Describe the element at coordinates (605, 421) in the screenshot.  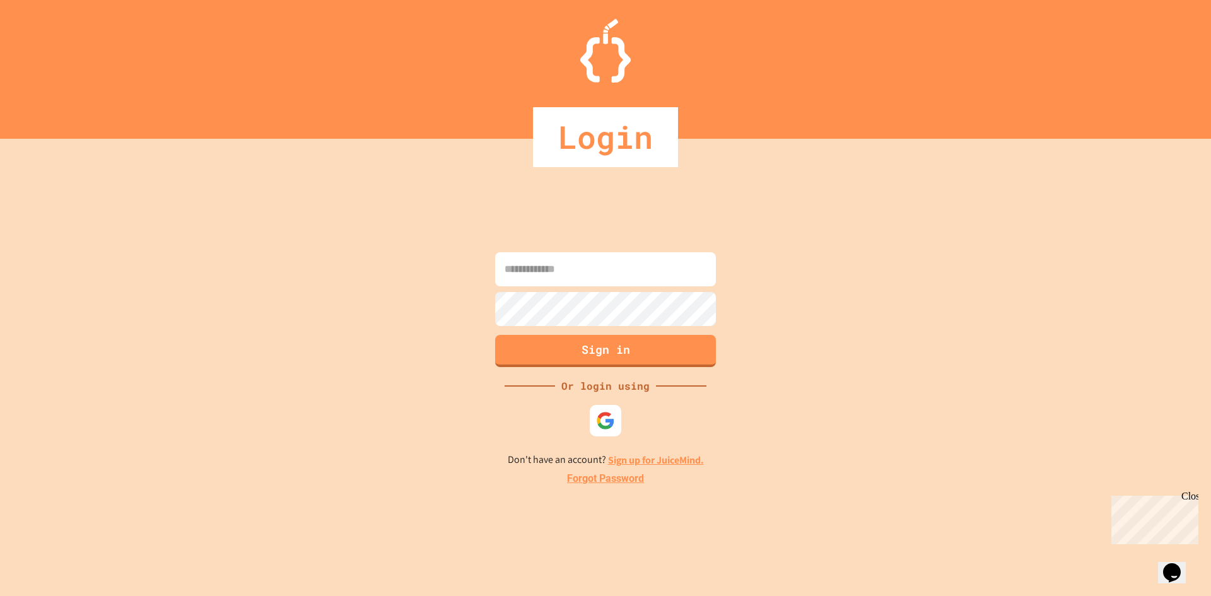
I see `img: google-icon.svg` at that location.